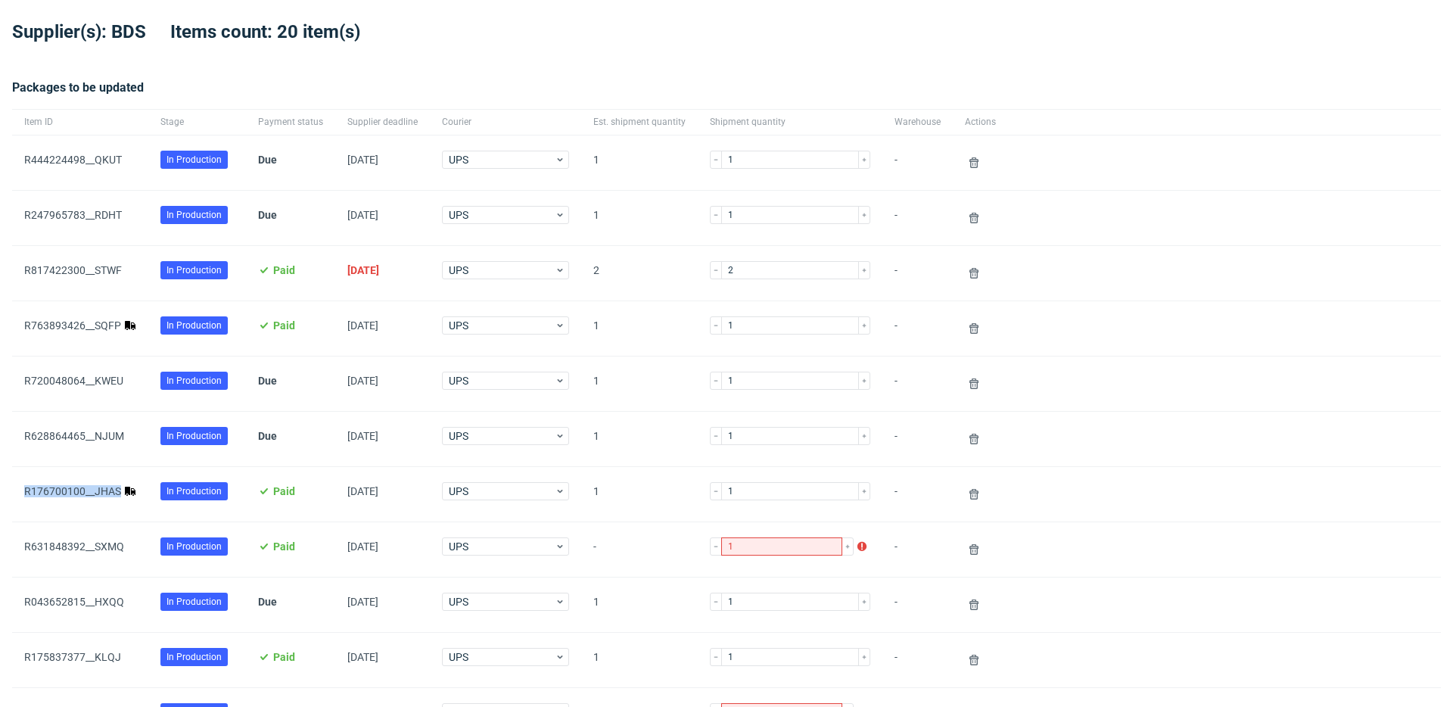 Image resolution: width=1453 pixels, height=707 pixels. Describe the element at coordinates (790, 122) in the screenshot. I see `span: Shipment quantity` at that location.